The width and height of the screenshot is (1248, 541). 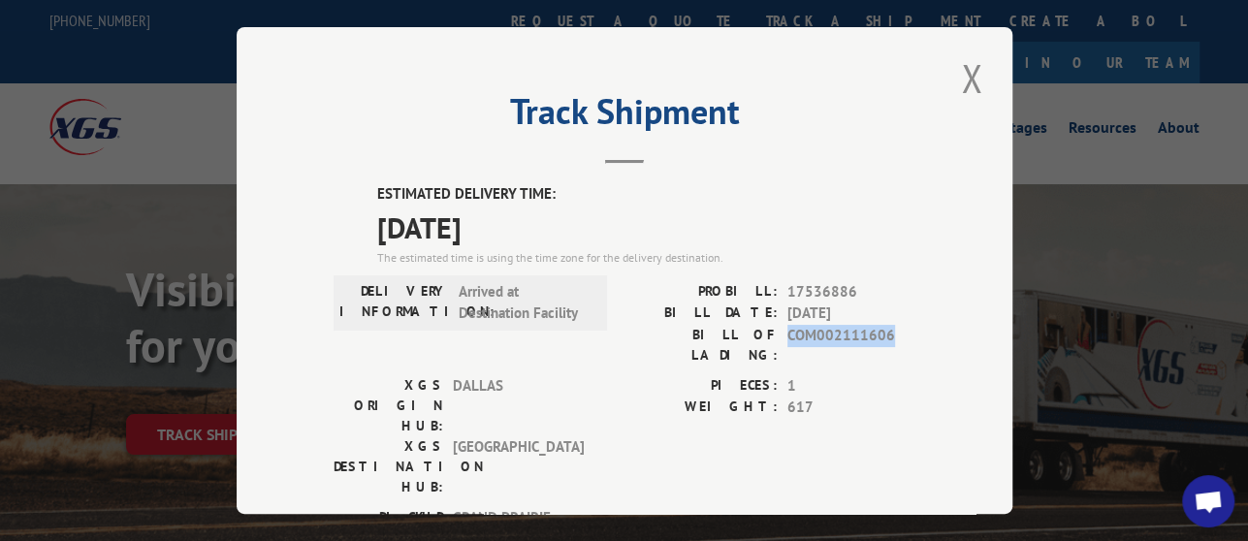 What do you see at coordinates (388, 466) in the screenshot?
I see `label: XGS DESTINATION HUB:` at bounding box center [388, 466].